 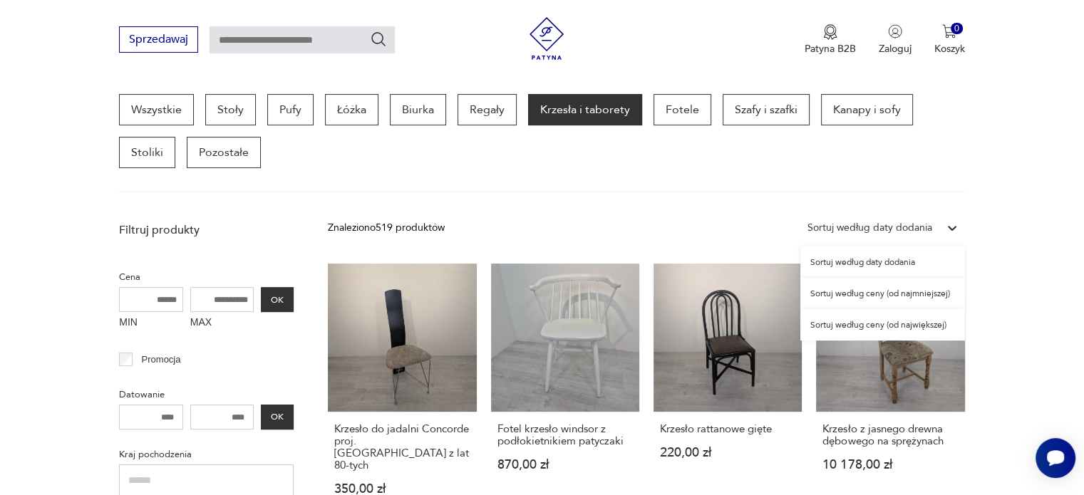 I want to click on a: Wszystkie, so click(x=156, y=110).